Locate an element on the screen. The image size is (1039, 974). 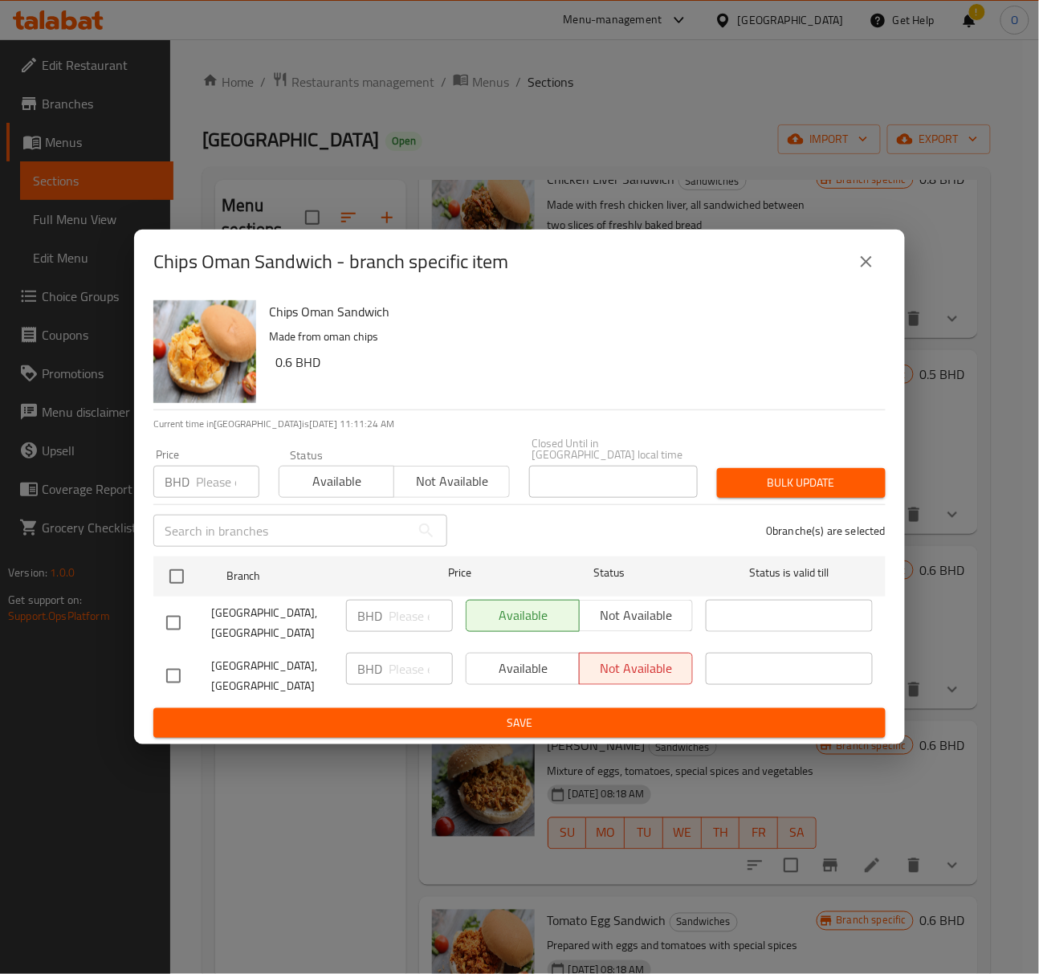
button: Save is located at coordinates (519, 723).